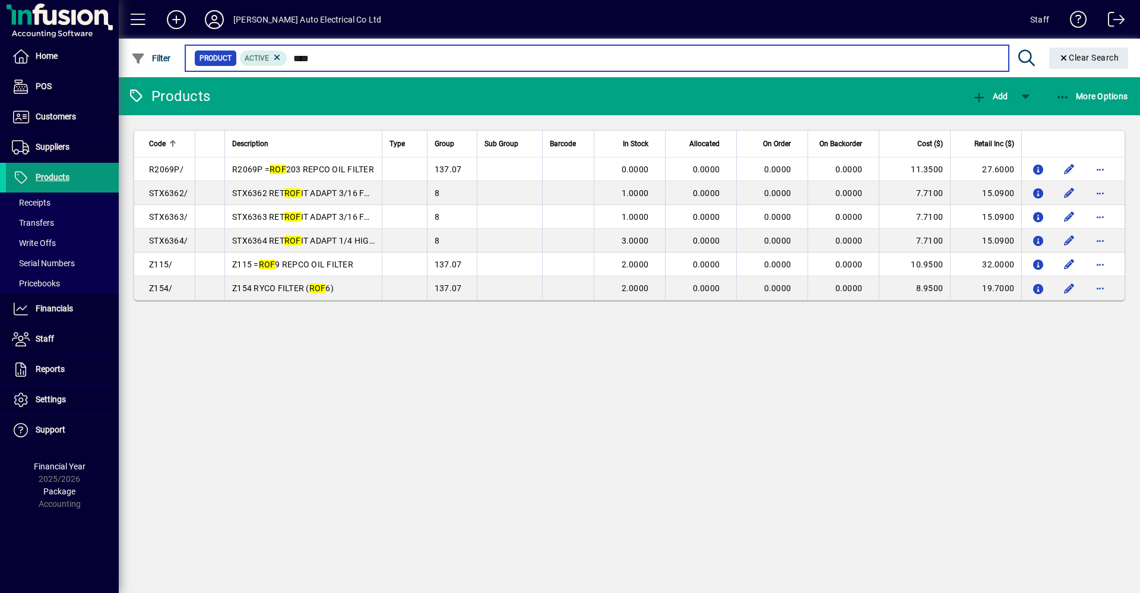 The width and height of the screenshot is (1140, 593). What do you see at coordinates (46, 56) in the screenshot?
I see `span: Home` at bounding box center [46, 56].